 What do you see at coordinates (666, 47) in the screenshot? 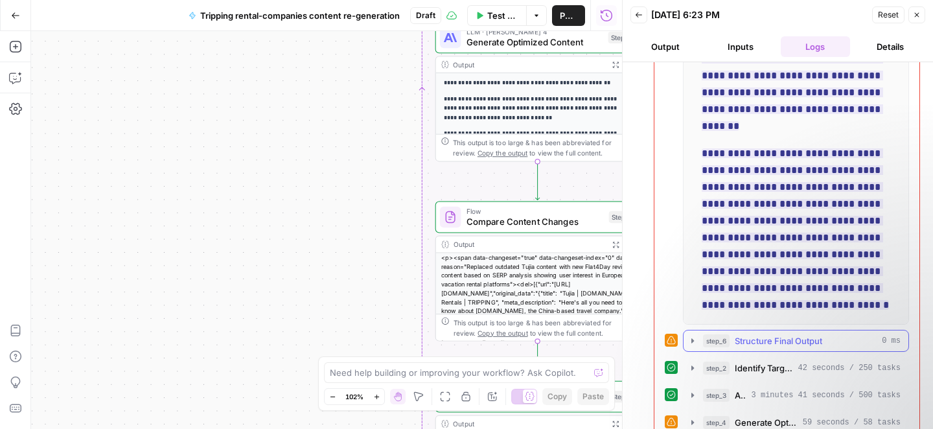
I see `button: Output` at bounding box center [666, 47].